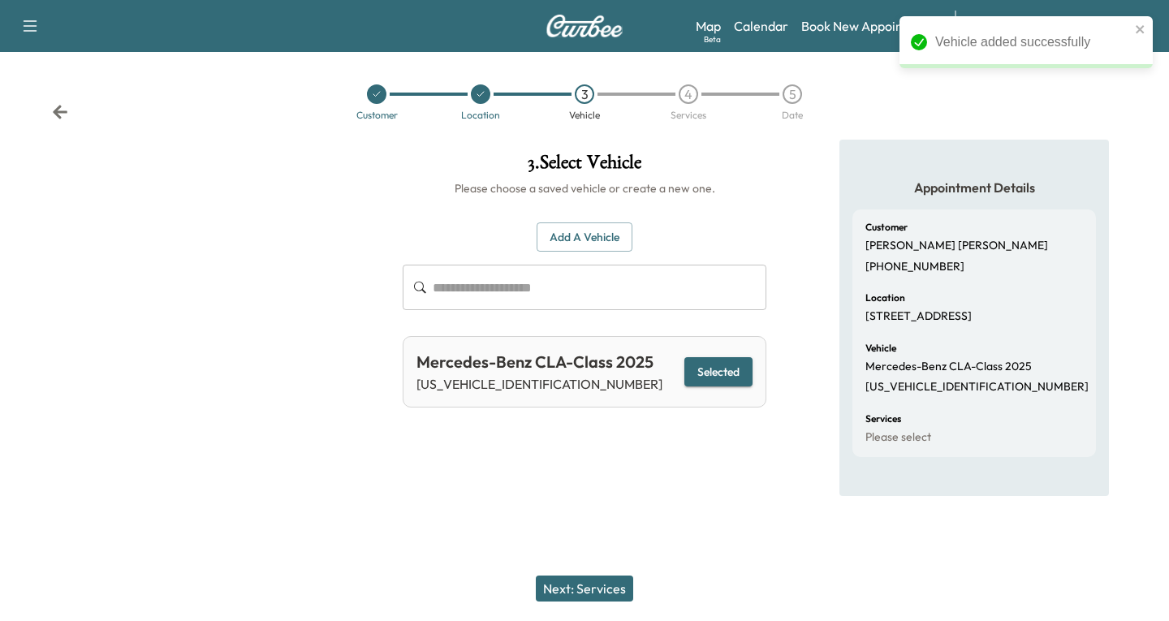  Describe the element at coordinates (584, 166) in the screenshot. I see `h1: 3 . Select Vehicle` at that location.